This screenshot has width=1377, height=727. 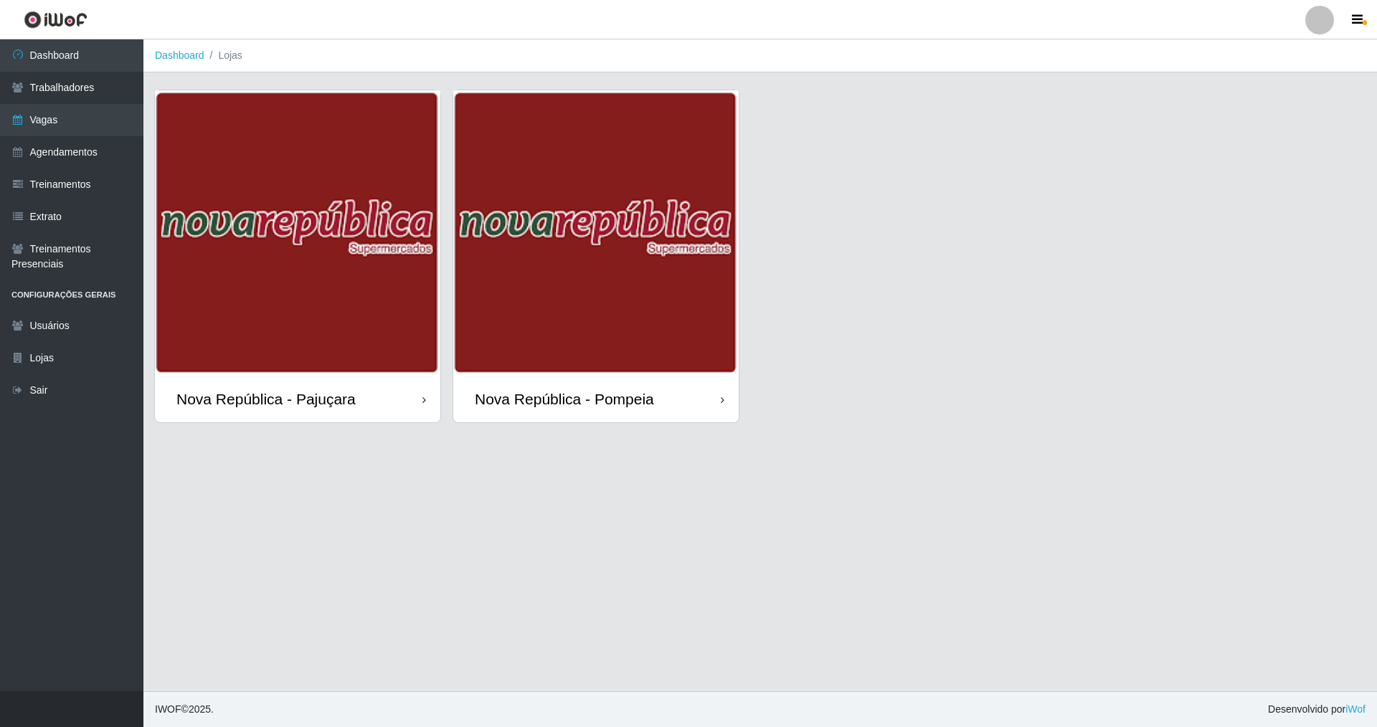 I want to click on a: Nova República - Pajuçara, so click(x=298, y=256).